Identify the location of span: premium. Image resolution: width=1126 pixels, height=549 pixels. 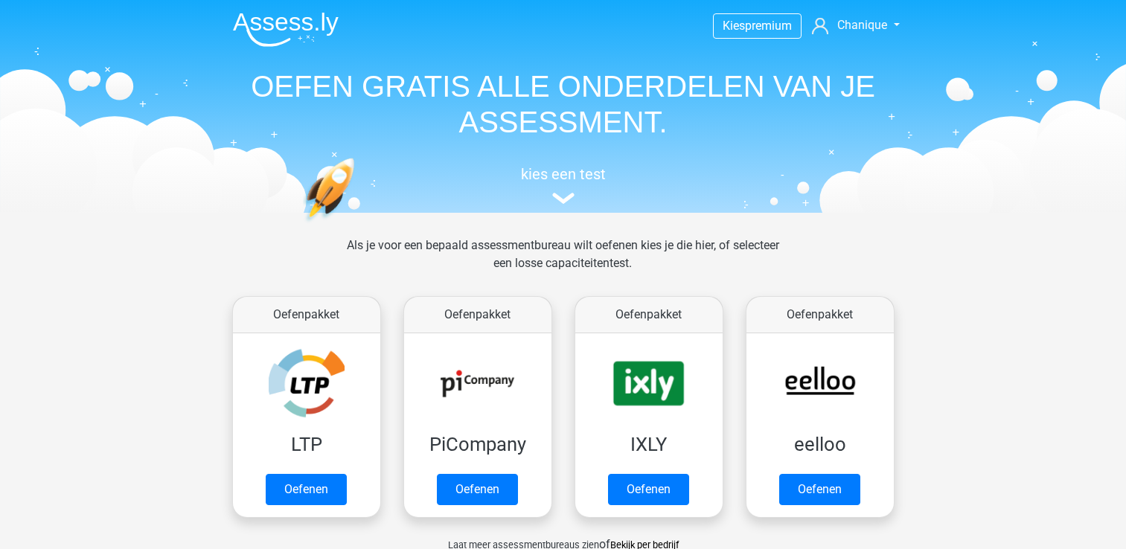
(768, 25).